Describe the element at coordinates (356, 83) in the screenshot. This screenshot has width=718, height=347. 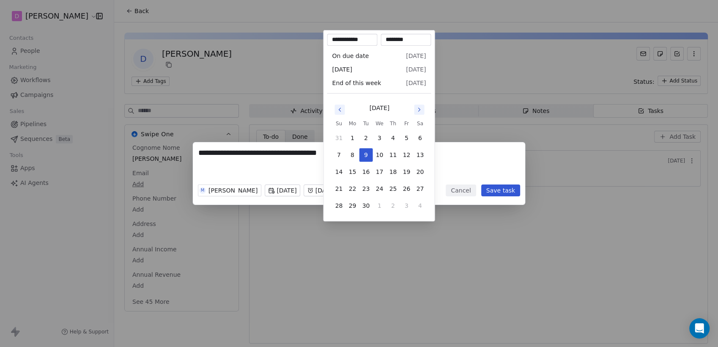
I see `span: End of this week` at that location.